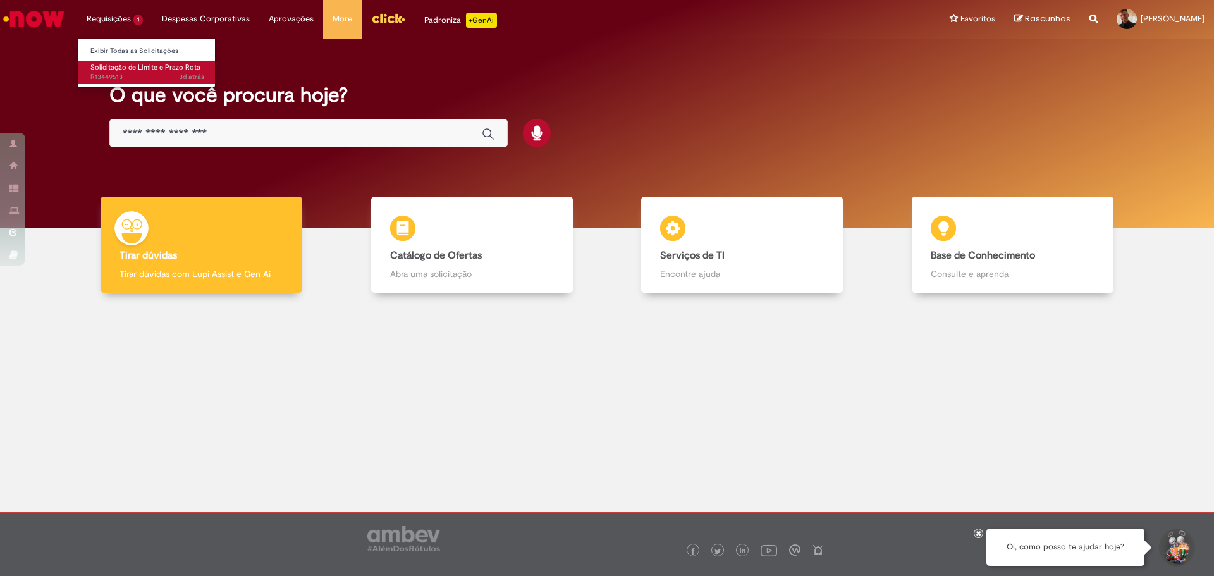 This screenshot has height=576, width=1214. Describe the element at coordinates (1176, 547) in the screenshot. I see `button: Iniciar Conversa de Suporte` at that location.